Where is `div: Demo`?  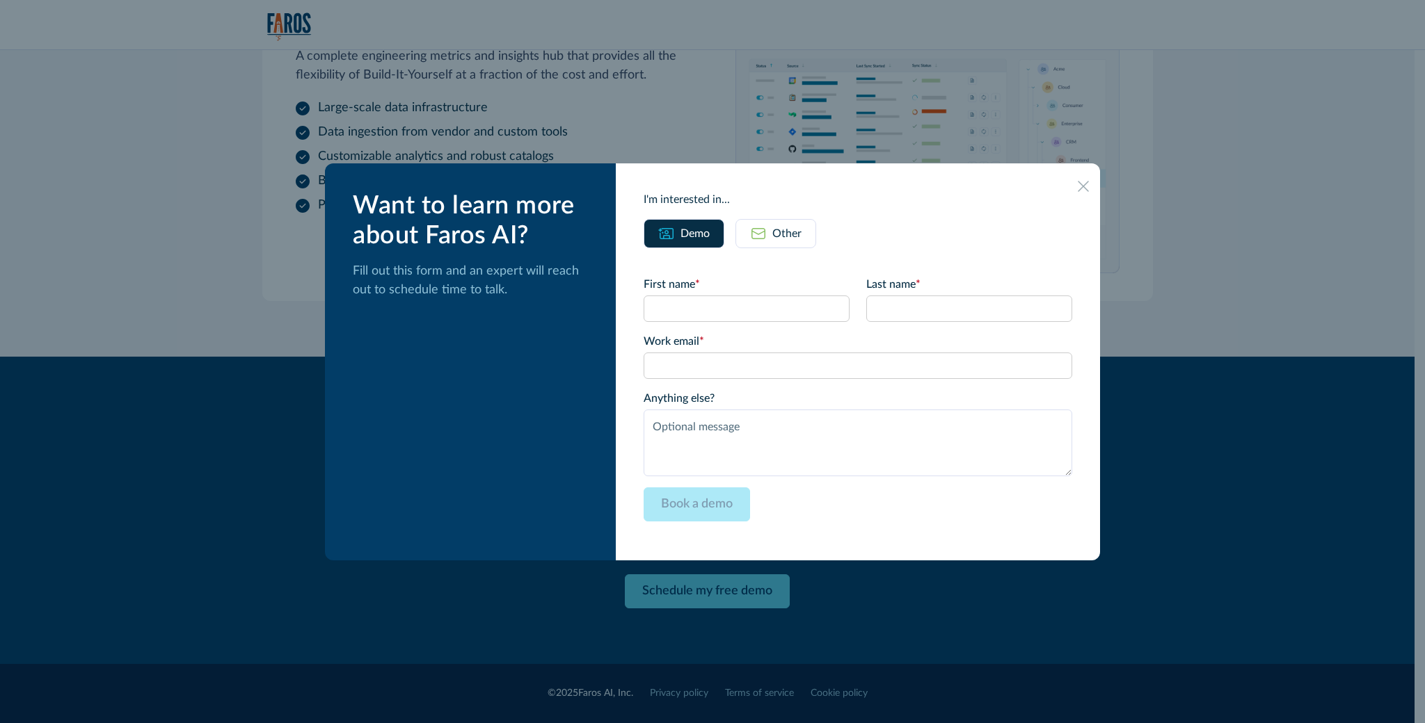 div: Demo is located at coordinates (695, 234).